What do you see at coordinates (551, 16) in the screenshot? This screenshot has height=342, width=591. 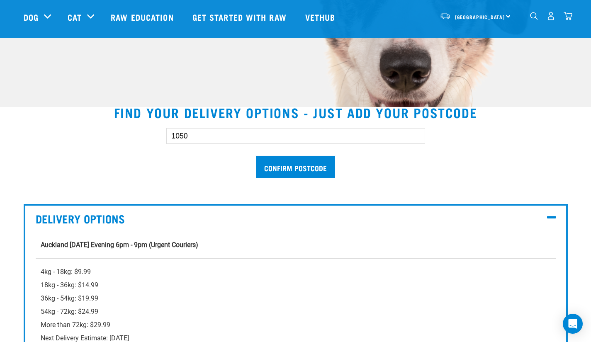 I see `img: user.png` at bounding box center [551, 16].